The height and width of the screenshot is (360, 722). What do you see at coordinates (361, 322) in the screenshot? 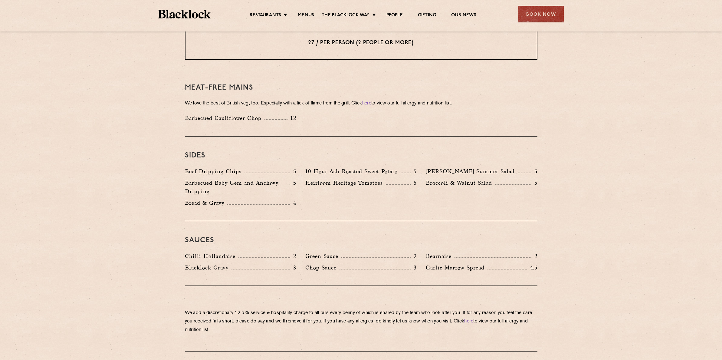
I see `p: We add a discretionary 12.5% service & hospitality charge to all bills every penny of which is sh...` at bounding box center [361, 322].